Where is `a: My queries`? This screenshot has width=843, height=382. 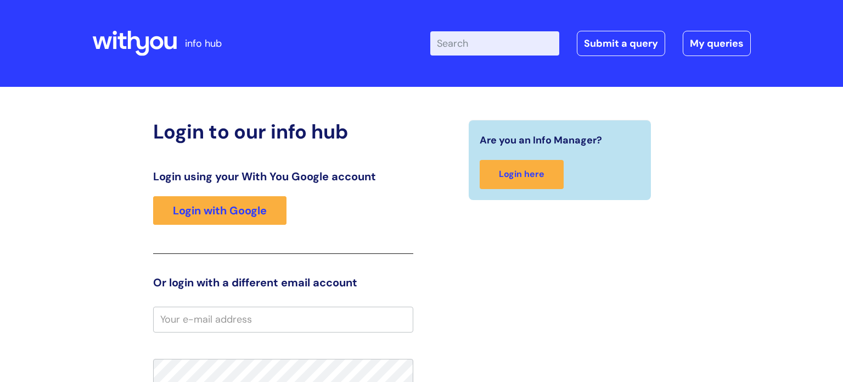 a: My queries is located at coordinates (717, 43).